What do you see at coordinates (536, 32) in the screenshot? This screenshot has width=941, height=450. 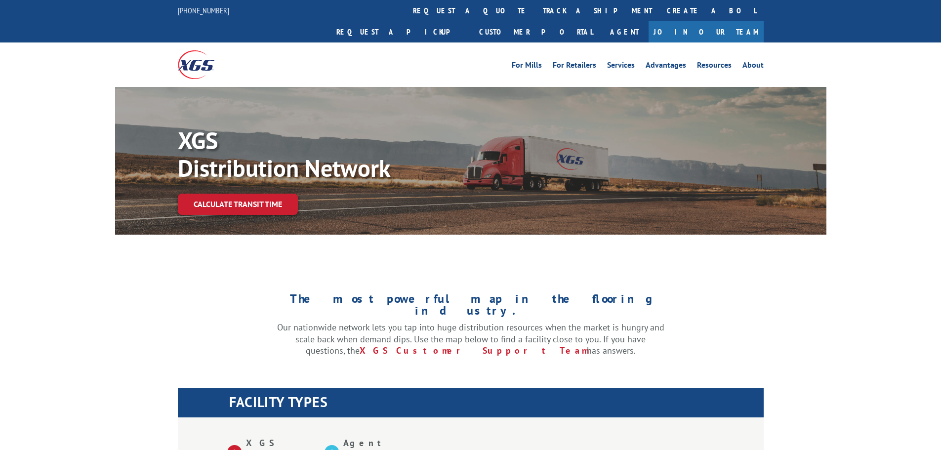 I see `a: Customer Portal` at bounding box center [536, 32].